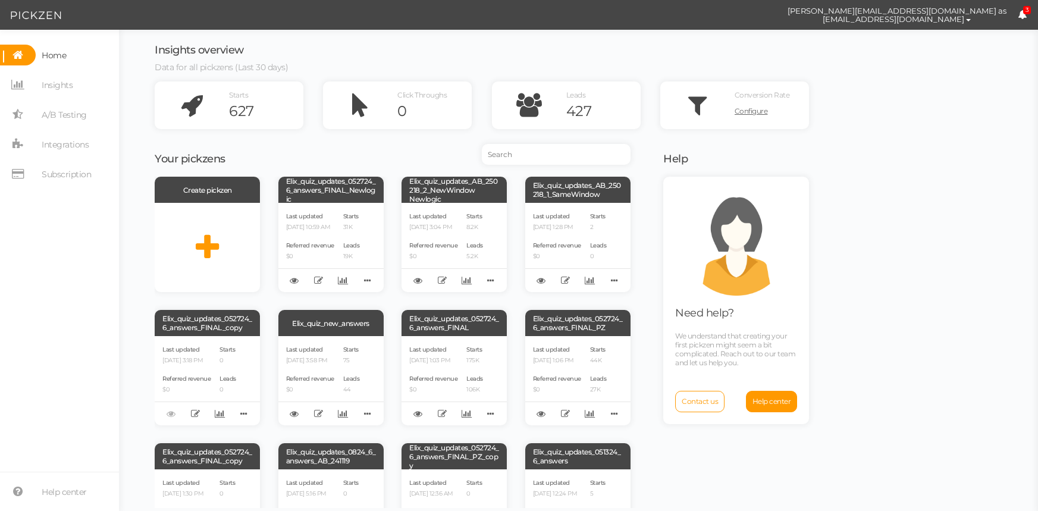  I want to click on span: Create pickzen, so click(208, 190).